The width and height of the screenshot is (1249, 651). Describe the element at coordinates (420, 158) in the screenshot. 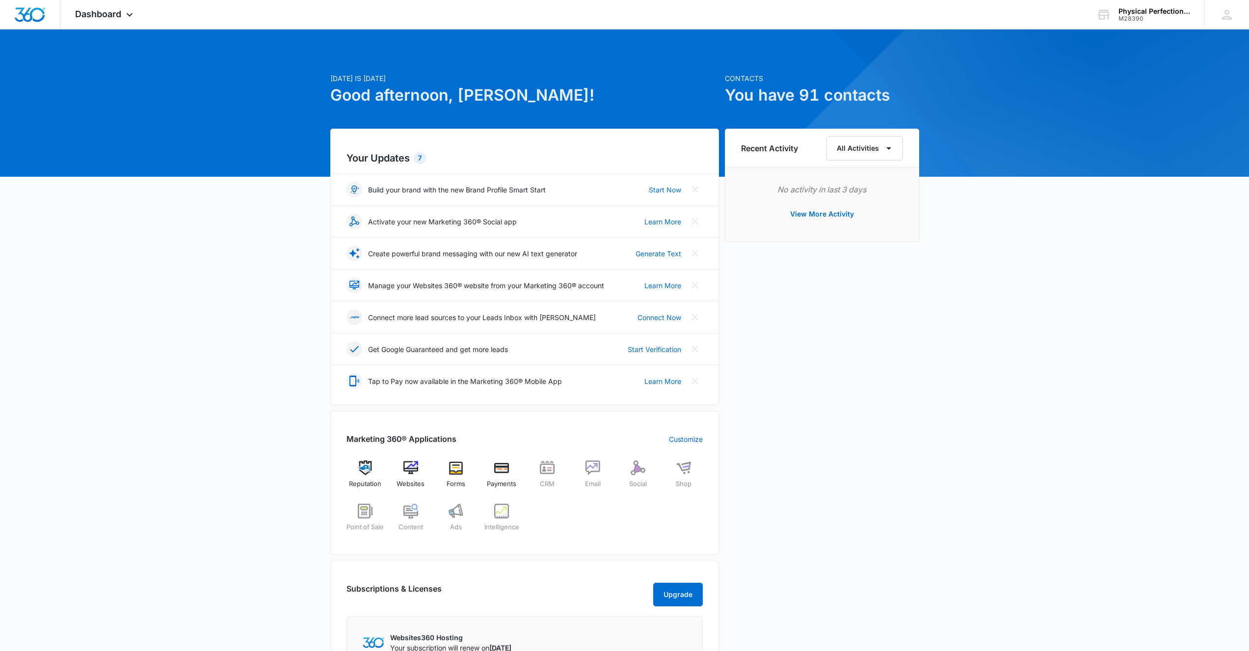

I see `div: 7` at that location.